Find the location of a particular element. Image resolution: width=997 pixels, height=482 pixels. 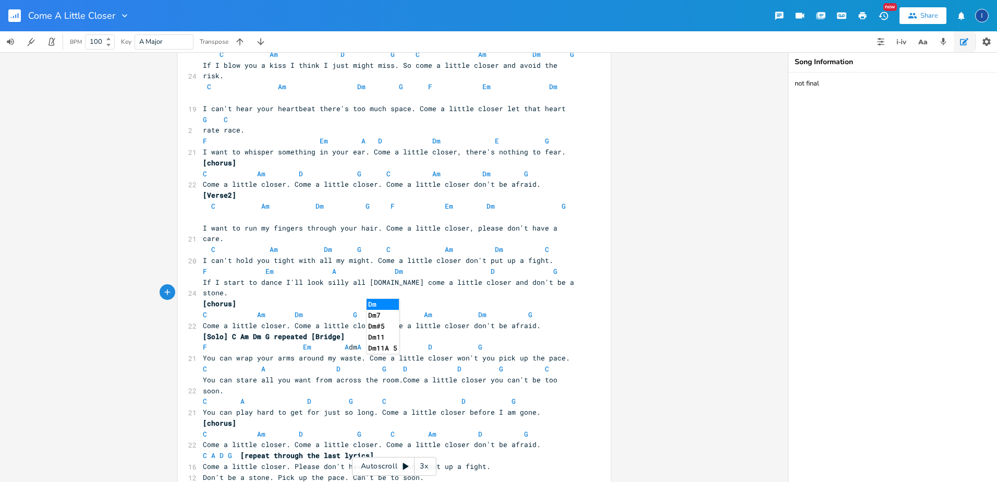

li: Dm is located at coordinates (383, 304).